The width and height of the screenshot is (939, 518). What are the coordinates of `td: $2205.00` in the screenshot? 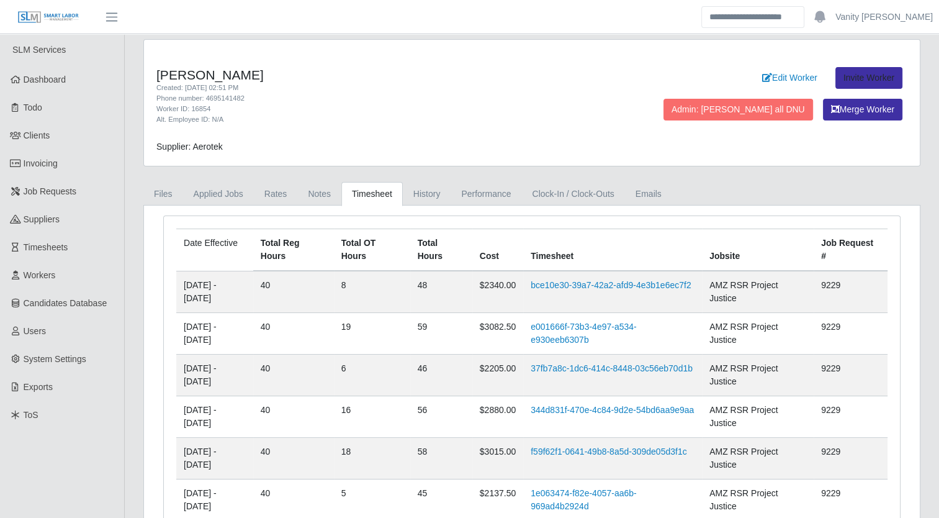 It's located at (498, 375).